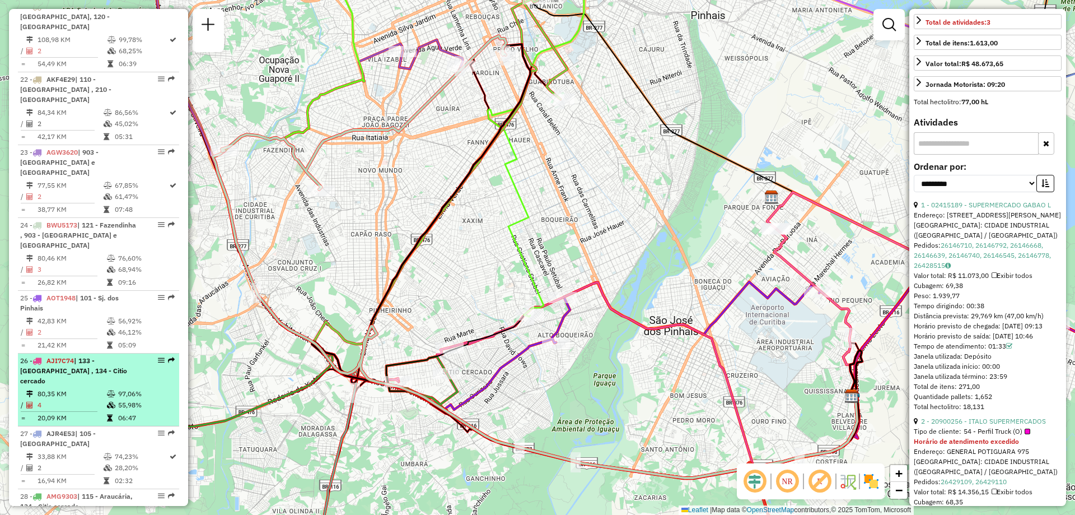 This screenshot has width=1075, height=515. I want to click on span: AMG9303, so click(62, 496).